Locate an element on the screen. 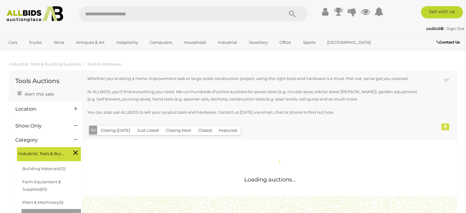  span: (63) is located at coordinates (43, 189).